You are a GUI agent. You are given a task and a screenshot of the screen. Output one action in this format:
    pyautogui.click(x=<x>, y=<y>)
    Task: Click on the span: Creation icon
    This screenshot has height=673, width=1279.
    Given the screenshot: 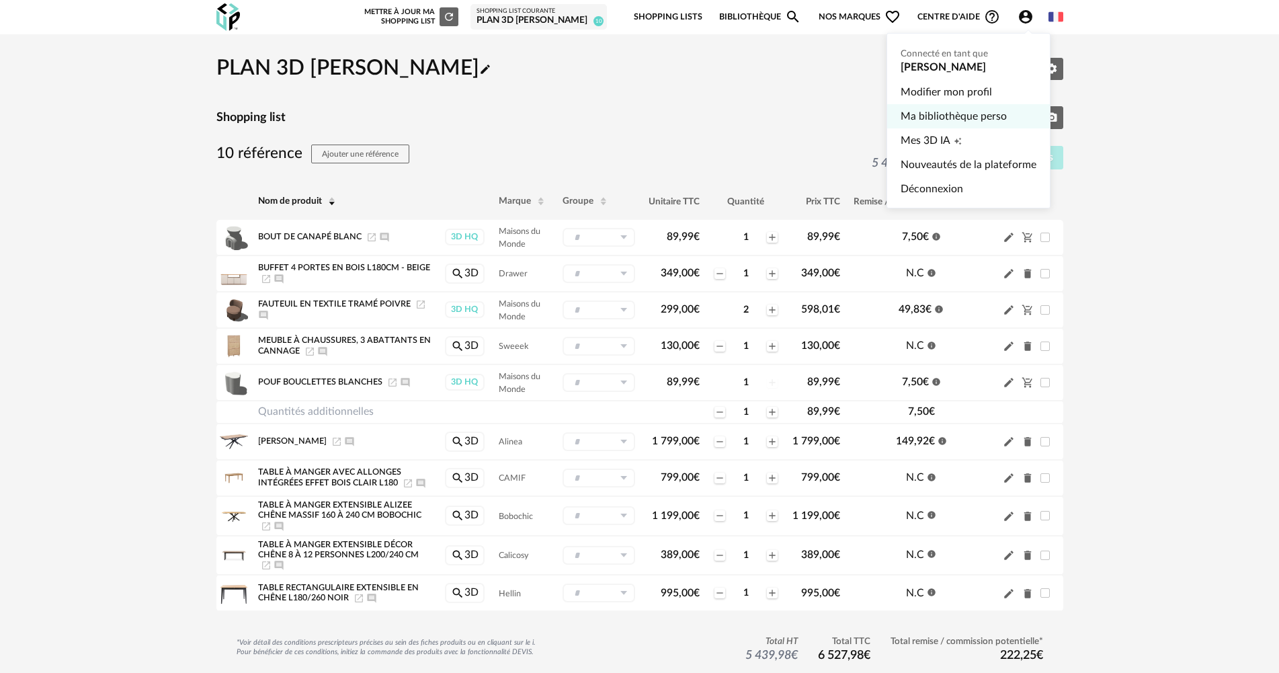 What is the action you would take?
    pyautogui.click(x=958, y=140)
    